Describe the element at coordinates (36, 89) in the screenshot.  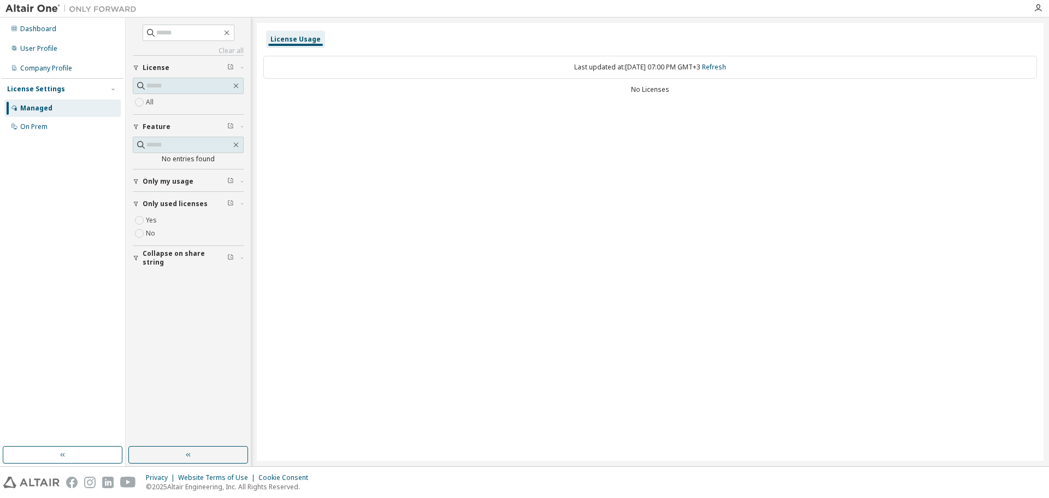
I see `div: License Settings` at that location.